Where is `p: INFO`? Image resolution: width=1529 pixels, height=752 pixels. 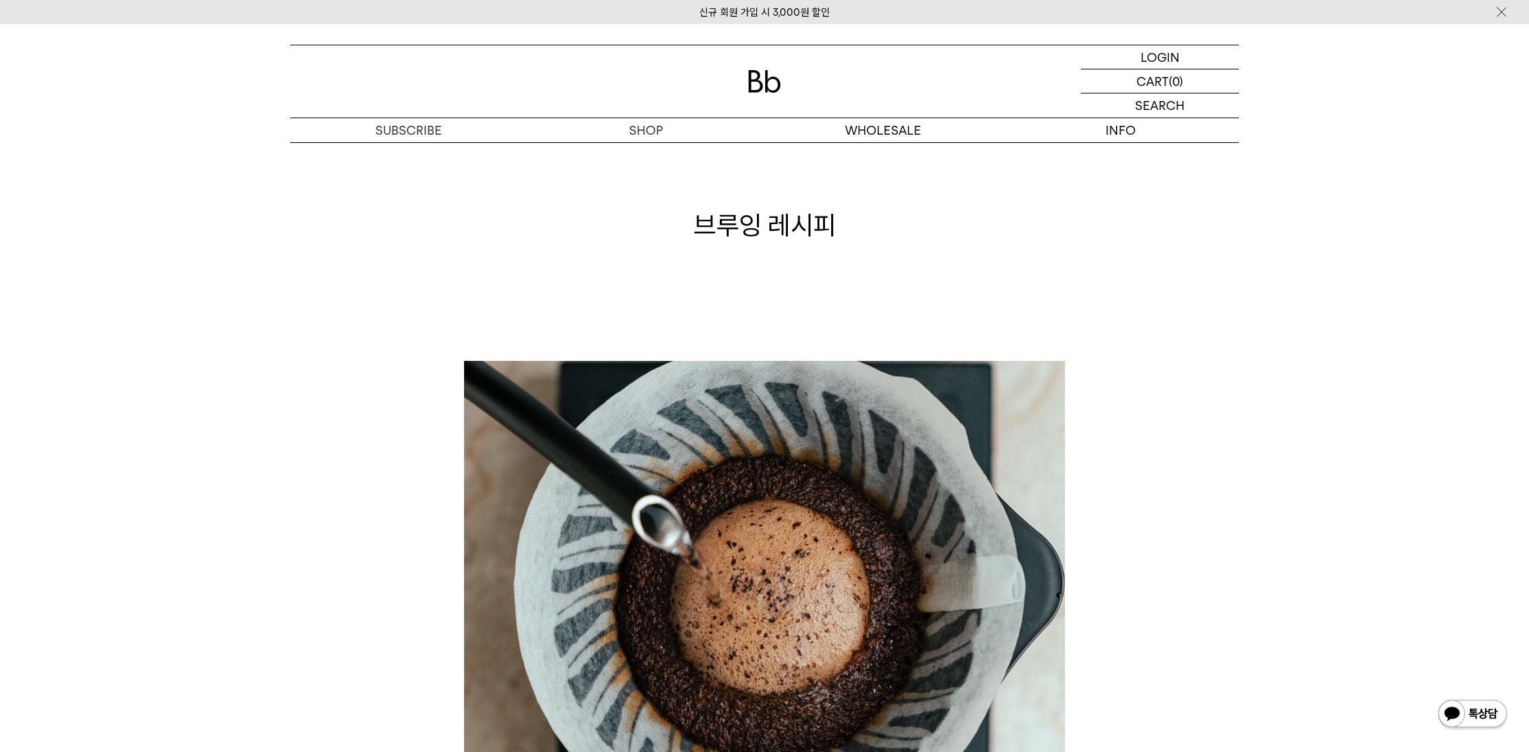
p: INFO is located at coordinates (1120, 130).